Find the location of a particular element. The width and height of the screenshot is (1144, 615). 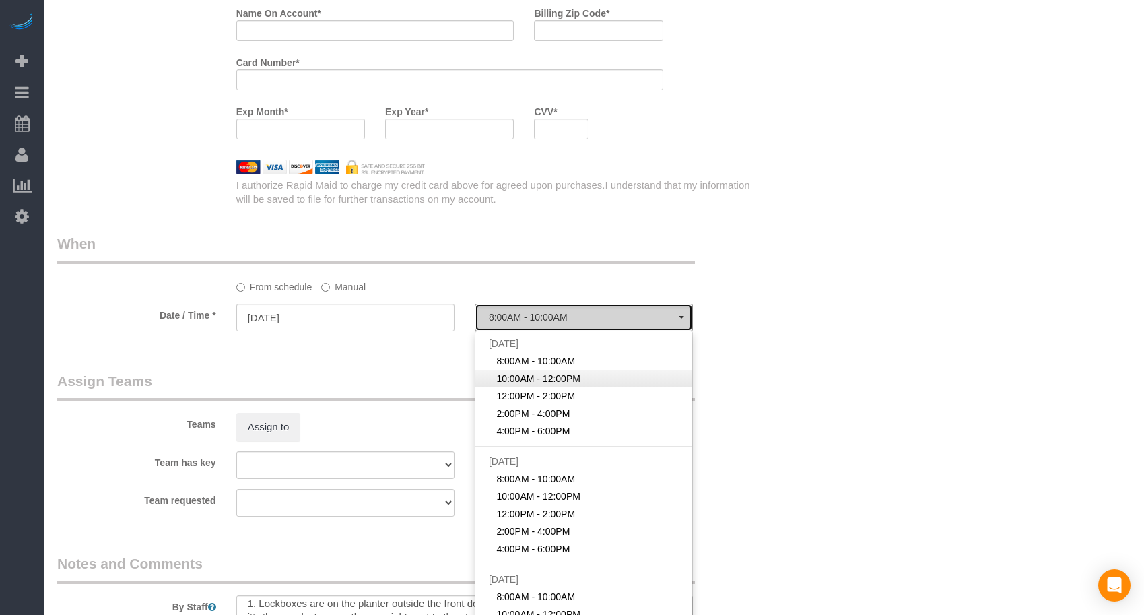

label: By Staff is located at coordinates (137, 604).